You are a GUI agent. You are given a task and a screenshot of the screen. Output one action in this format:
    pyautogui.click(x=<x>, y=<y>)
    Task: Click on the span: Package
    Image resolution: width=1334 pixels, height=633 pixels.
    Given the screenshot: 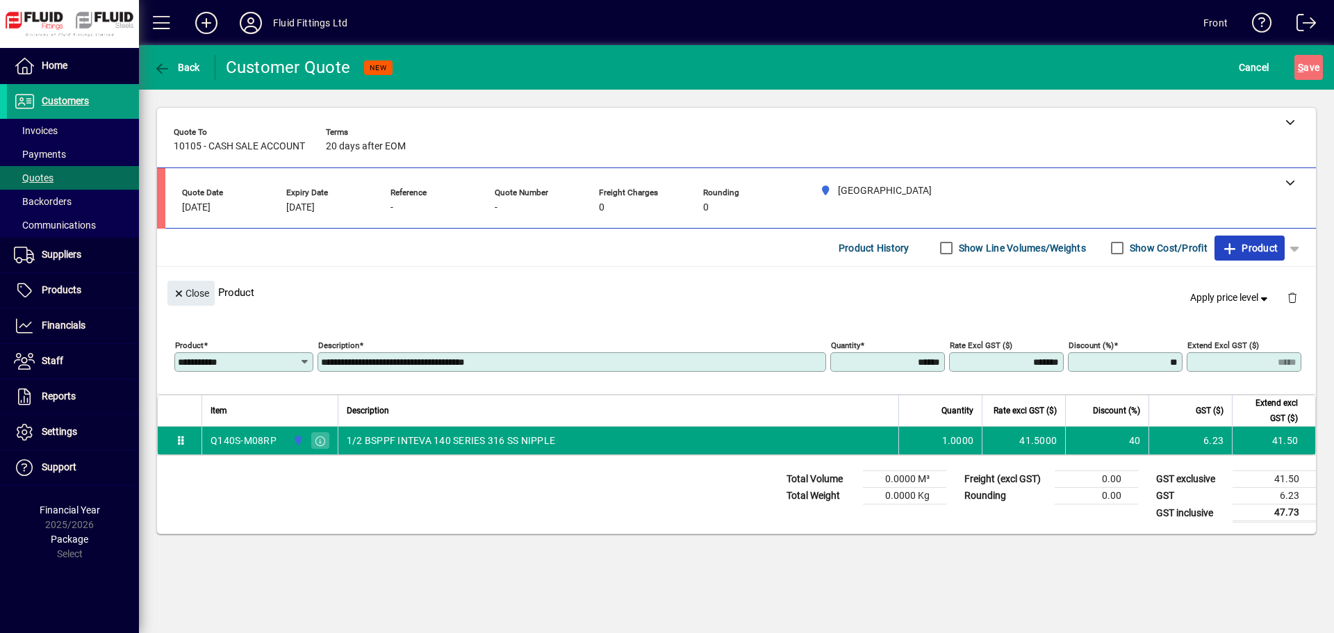 What is the action you would take?
    pyautogui.click(x=70, y=539)
    